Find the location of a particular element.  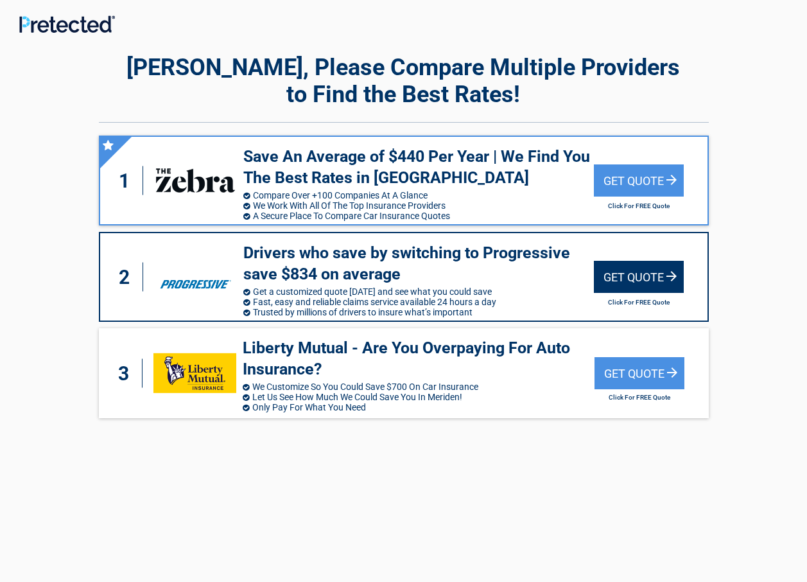

li: Only Pay For What You Need is located at coordinates (419, 407).